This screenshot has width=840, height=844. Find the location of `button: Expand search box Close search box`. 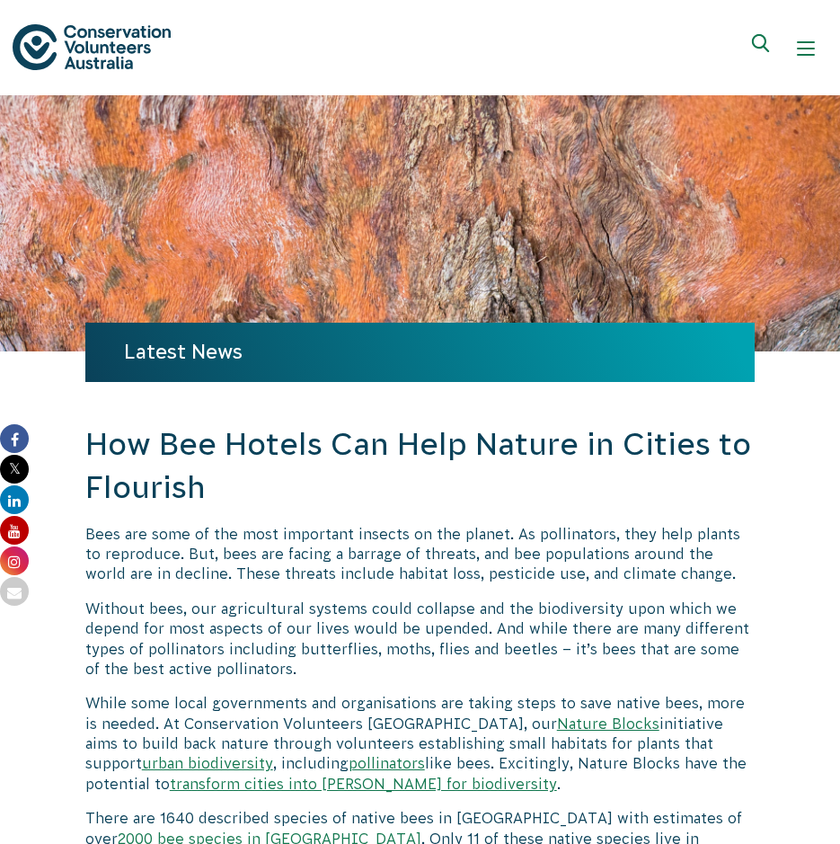

button: Expand search box Close search box is located at coordinates (763, 49).